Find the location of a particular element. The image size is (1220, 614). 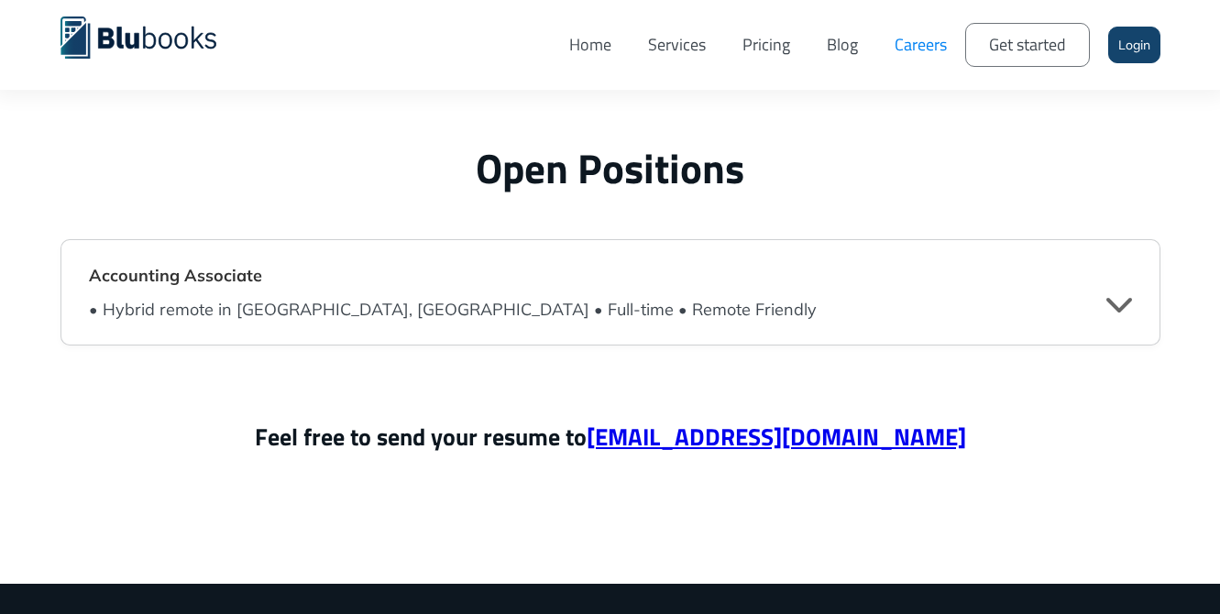

a: Login is located at coordinates (1134, 45).